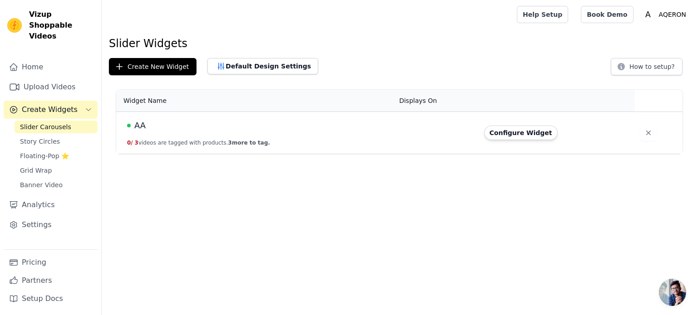 This screenshot has width=697, height=315. What do you see at coordinates (50, 281) in the screenshot?
I see `a: Partners` at bounding box center [50, 281].